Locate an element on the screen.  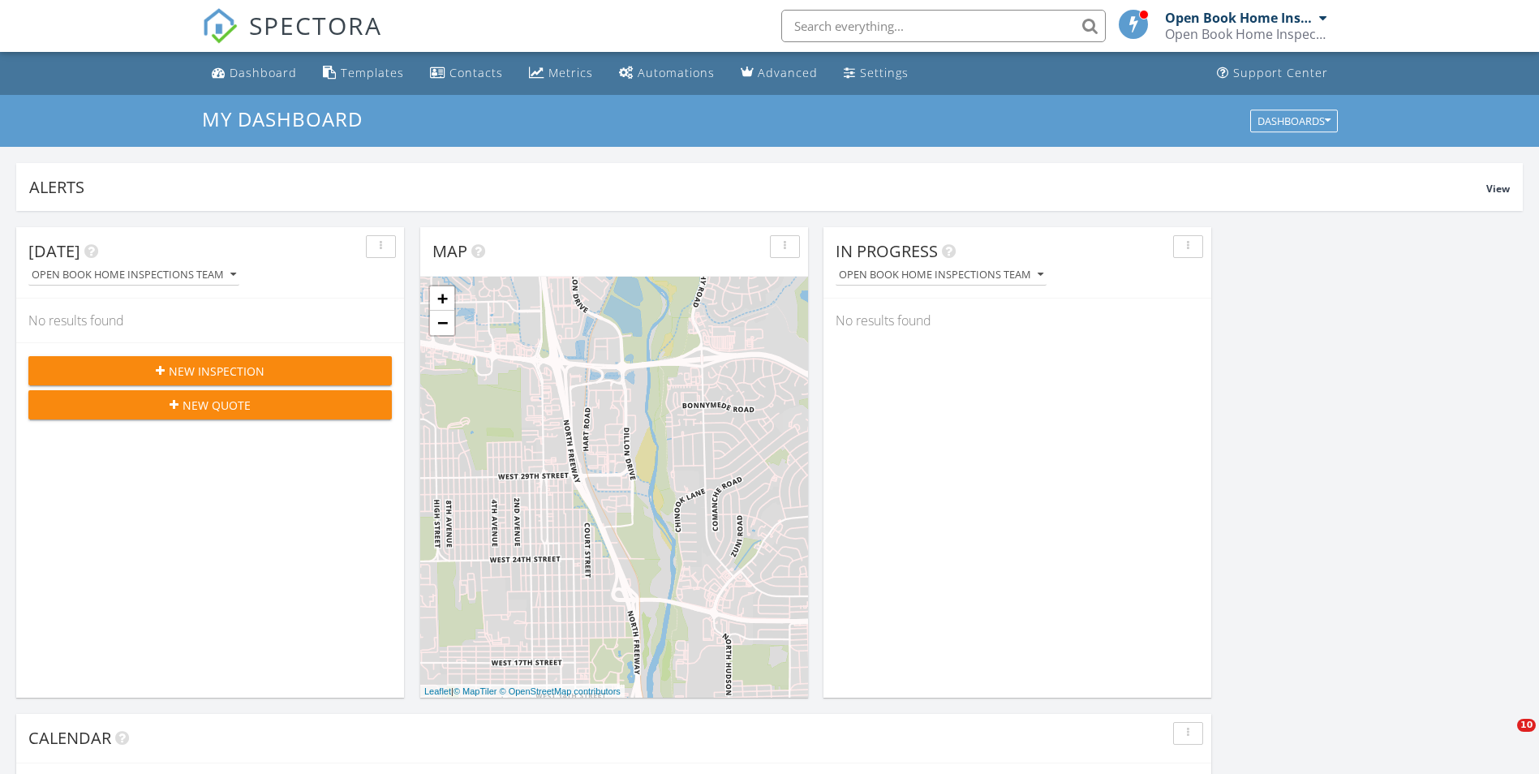
a: Dashboard is located at coordinates (254, 73).